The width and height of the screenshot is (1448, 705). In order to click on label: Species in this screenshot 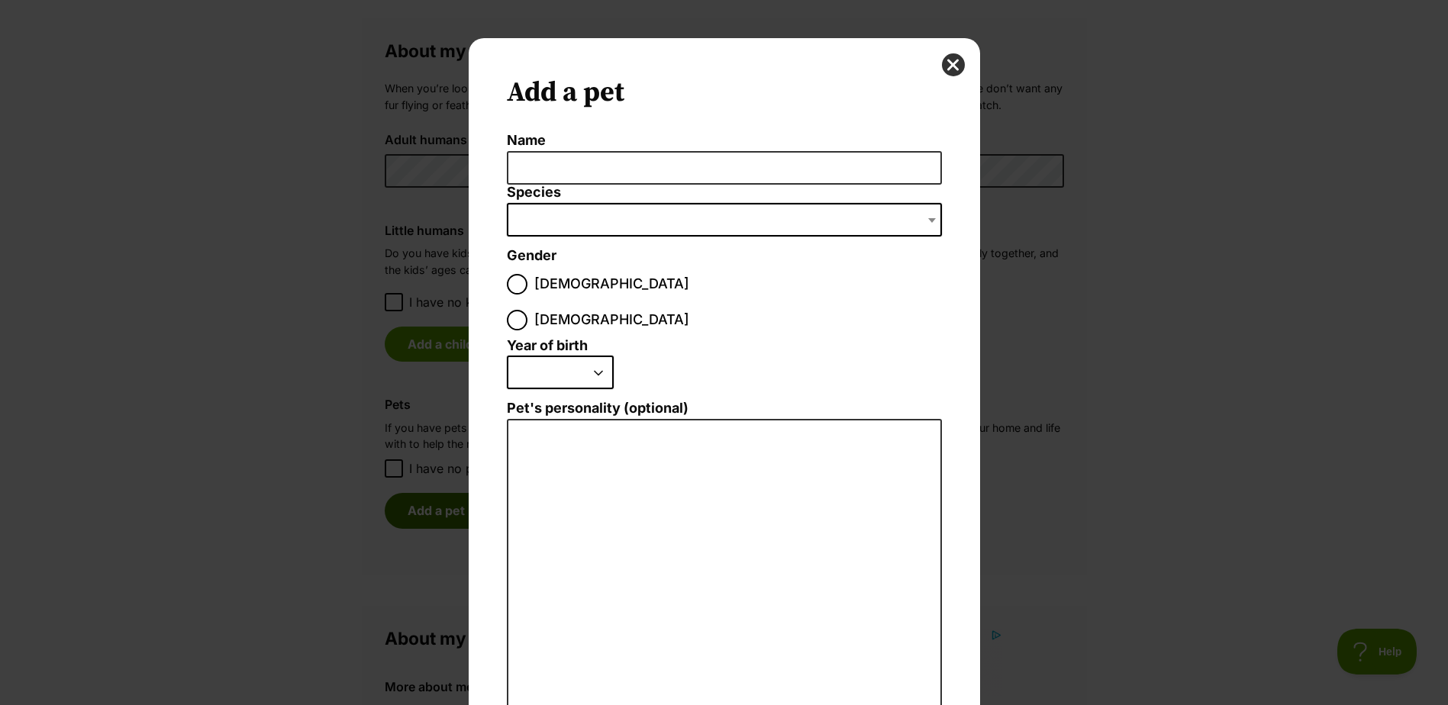, I will do `click(725, 192)`.